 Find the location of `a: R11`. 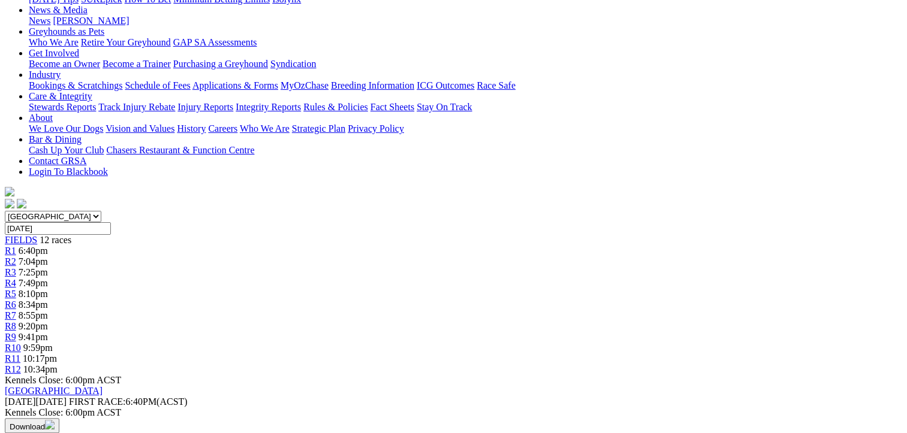

a: R11 is located at coordinates (13, 358).